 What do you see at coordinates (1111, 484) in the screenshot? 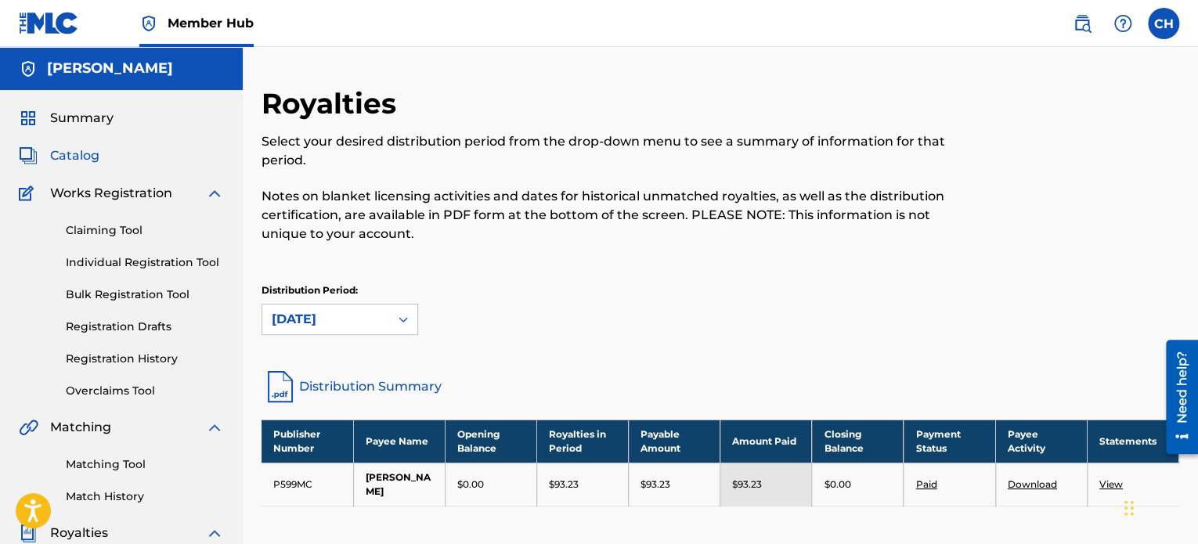
I see `a: View` at bounding box center [1111, 484].